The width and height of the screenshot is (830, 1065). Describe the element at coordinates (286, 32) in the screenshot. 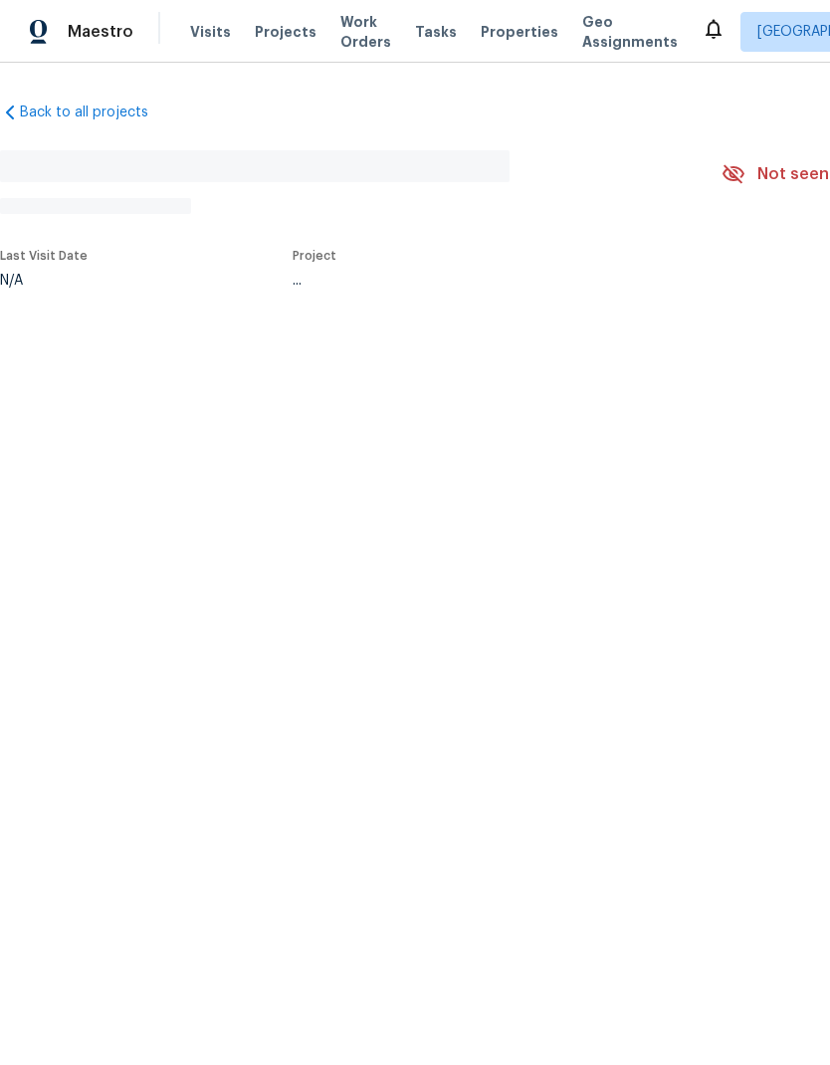

I see `span: Projects` at that location.